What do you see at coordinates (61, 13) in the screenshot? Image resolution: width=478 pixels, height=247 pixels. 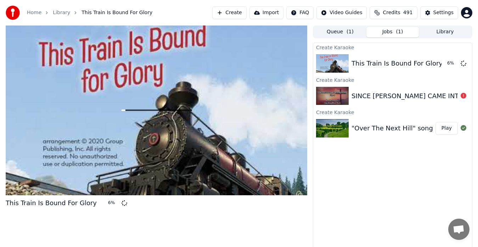 I see `a: Library` at bounding box center [61, 13].